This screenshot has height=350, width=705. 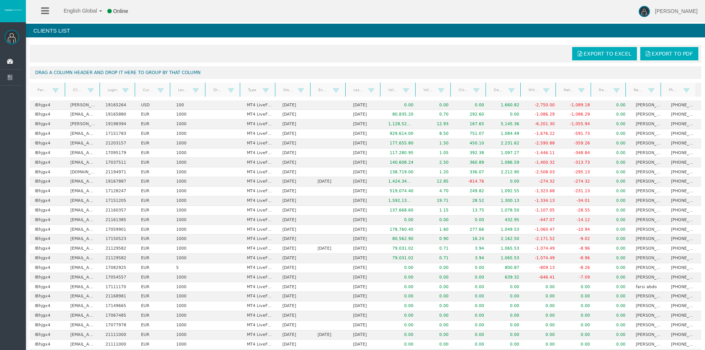 I want to click on td: 1,078.50, so click(x=507, y=211).